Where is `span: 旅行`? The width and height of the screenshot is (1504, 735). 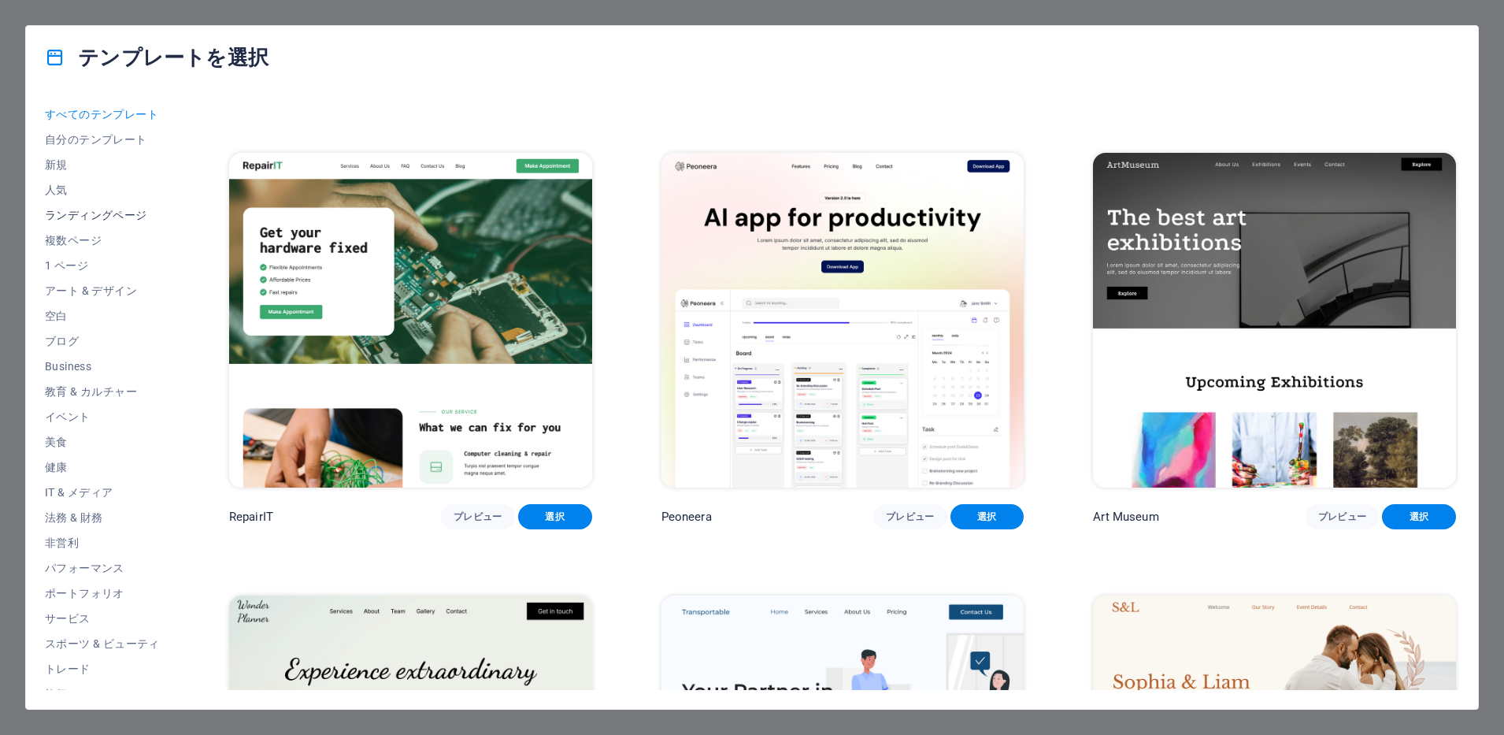
span: 旅行 is located at coordinates (102, 694).